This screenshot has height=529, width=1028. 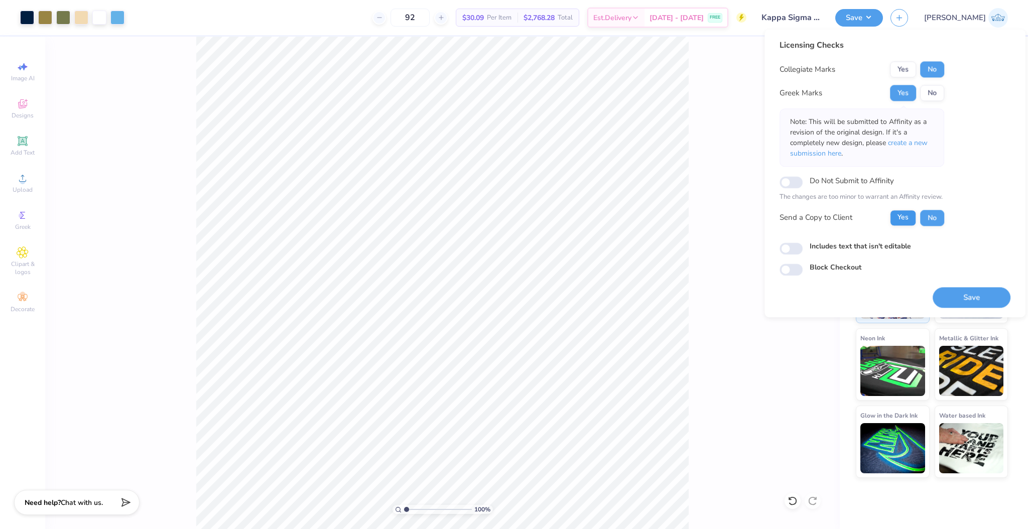 I want to click on span: Decorate, so click(x=23, y=309).